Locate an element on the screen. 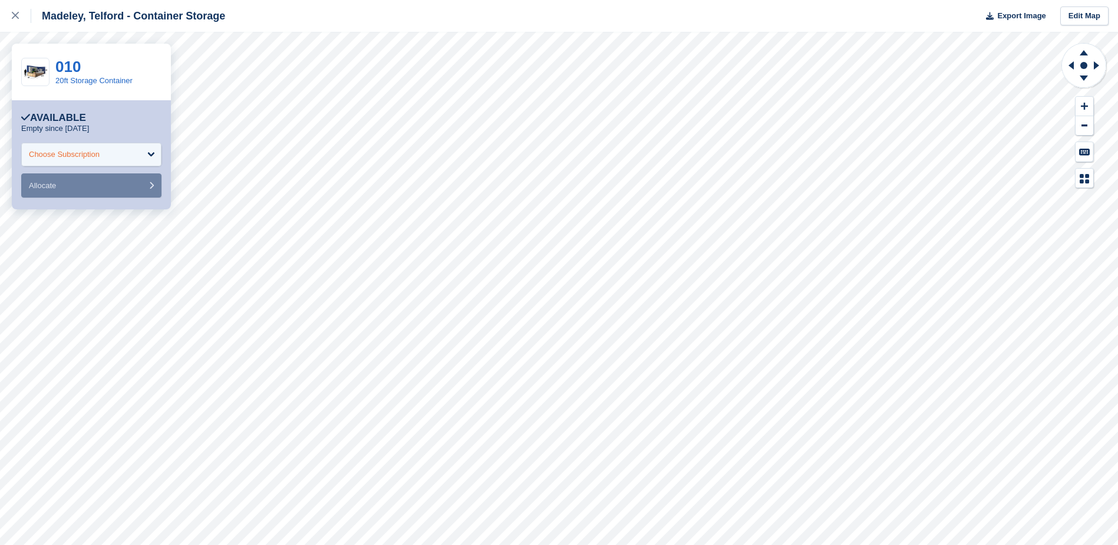 Image resolution: width=1118 pixels, height=545 pixels. a: Edit Map is located at coordinates (1085, 16).